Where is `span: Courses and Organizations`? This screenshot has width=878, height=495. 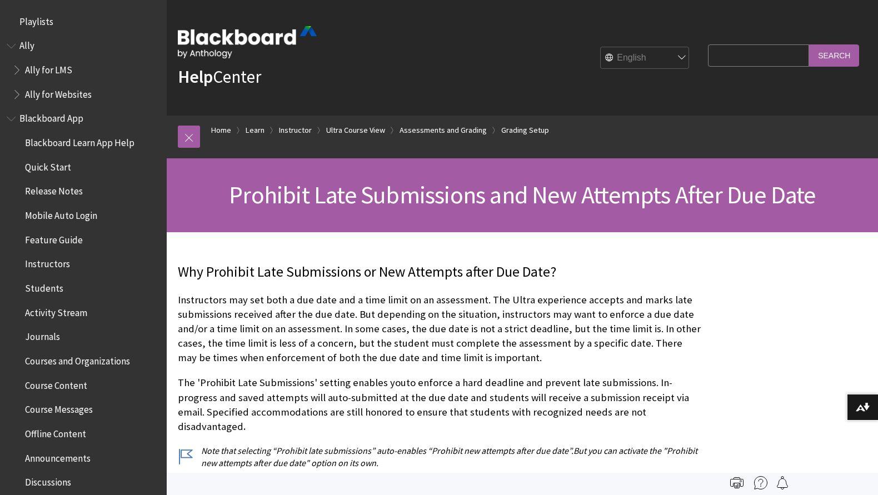 span: Courses and Organizations is located at coordinates (77, 359).